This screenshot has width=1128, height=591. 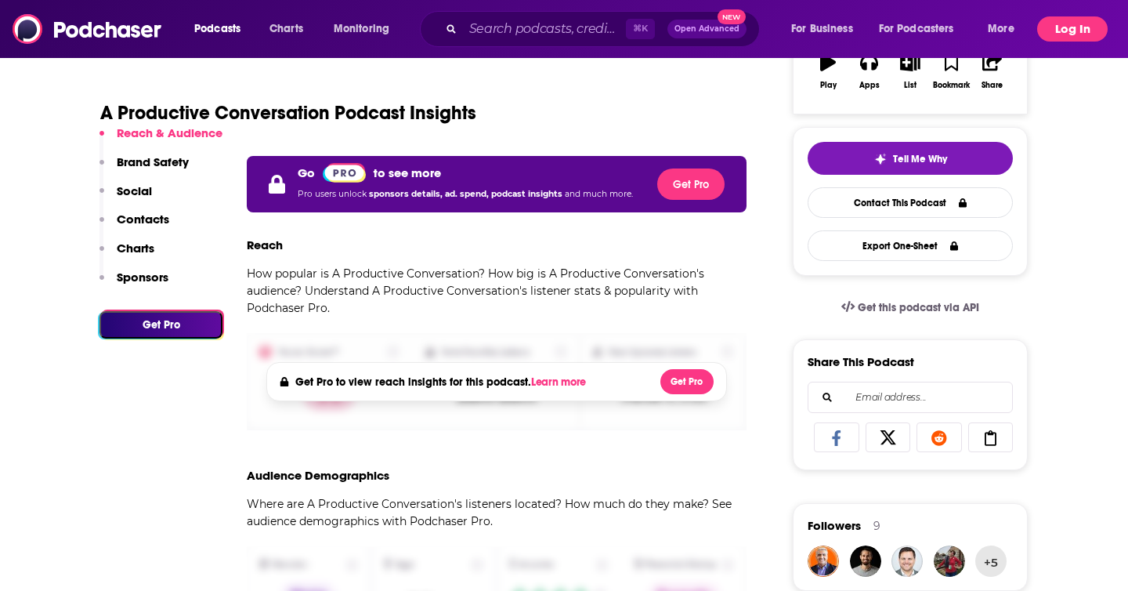 I want to click on button: Reach & Audience, so click(x=161, y=139).